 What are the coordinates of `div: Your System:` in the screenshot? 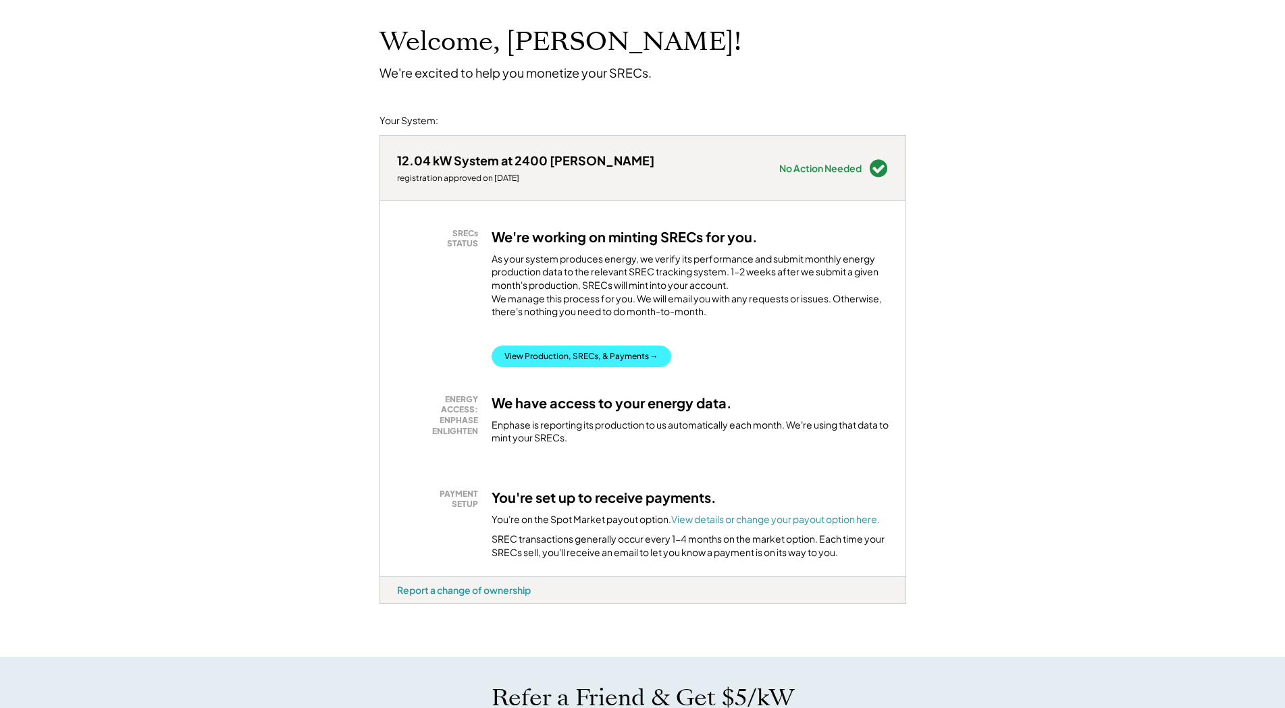 It's located at (408, 121).